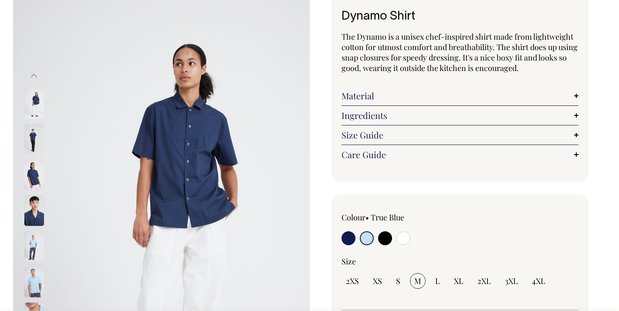 This screenshot has width=619, height=311. Describe the element at coordinates (460, 115) in the screenshot. I see `a: Ingredients` at that location.